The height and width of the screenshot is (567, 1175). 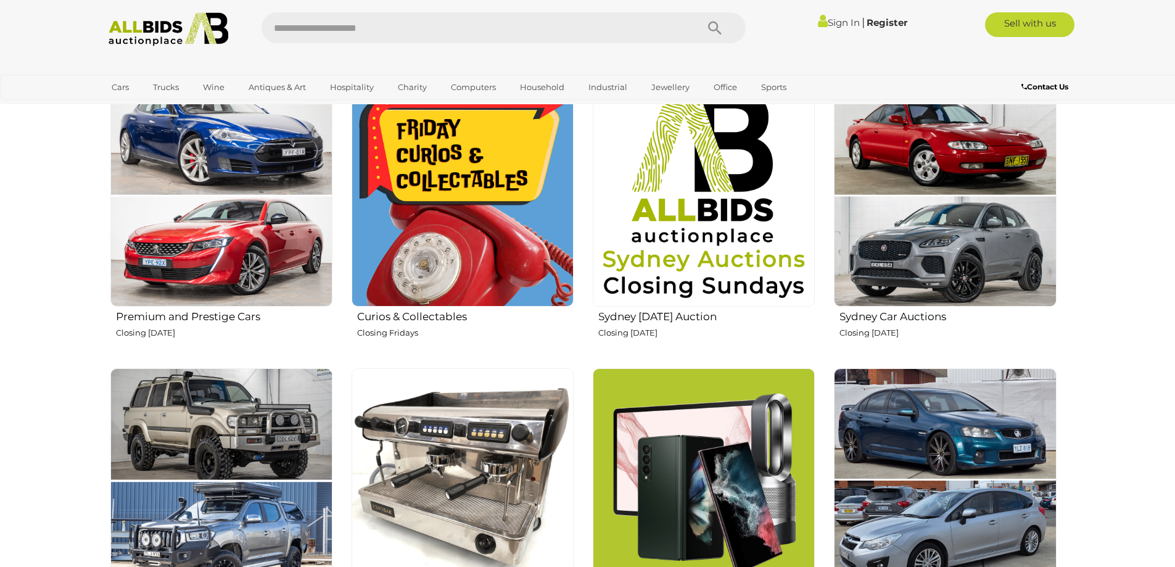 I want to click on h2: Premium and Prestige Cars, so click(x=224, y=315).